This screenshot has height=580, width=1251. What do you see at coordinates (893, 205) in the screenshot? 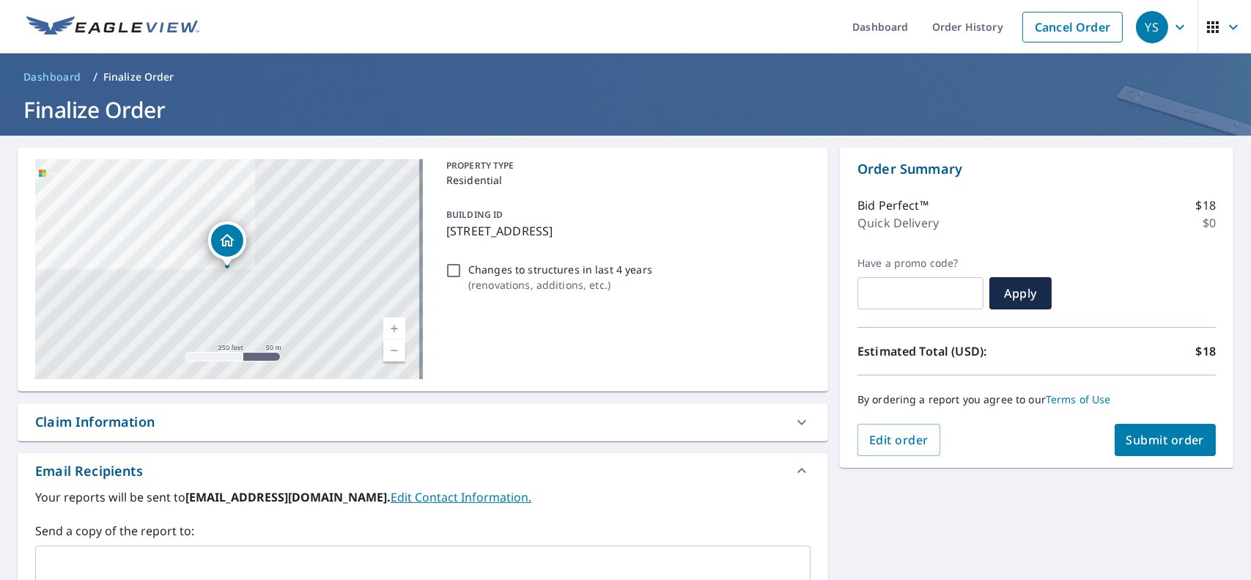
I see `p: Bid Perfect™` at bounding box center [893, 205].